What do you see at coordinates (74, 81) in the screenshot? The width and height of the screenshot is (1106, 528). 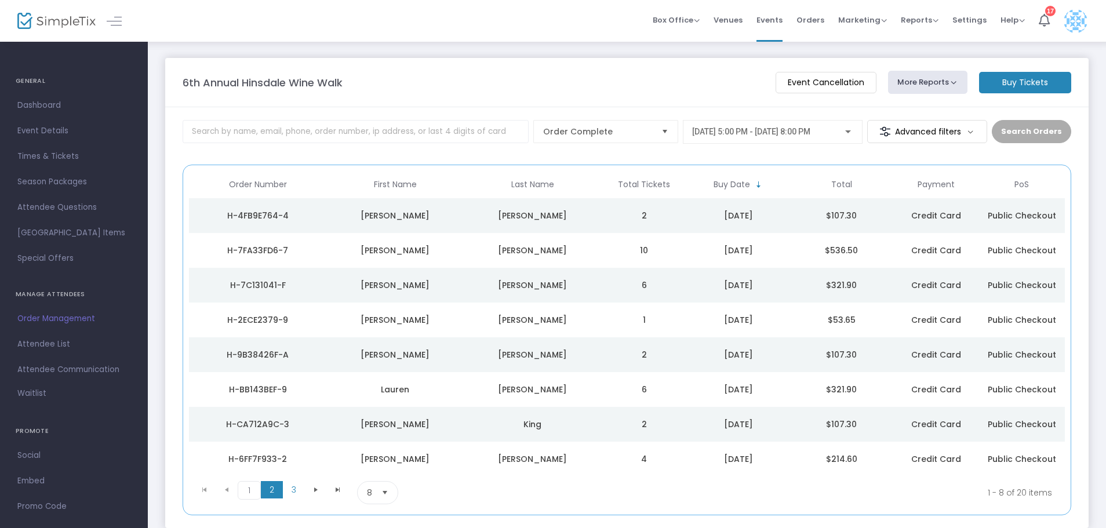 I see `h4: GENERAL` at bounding box center [74, 81].